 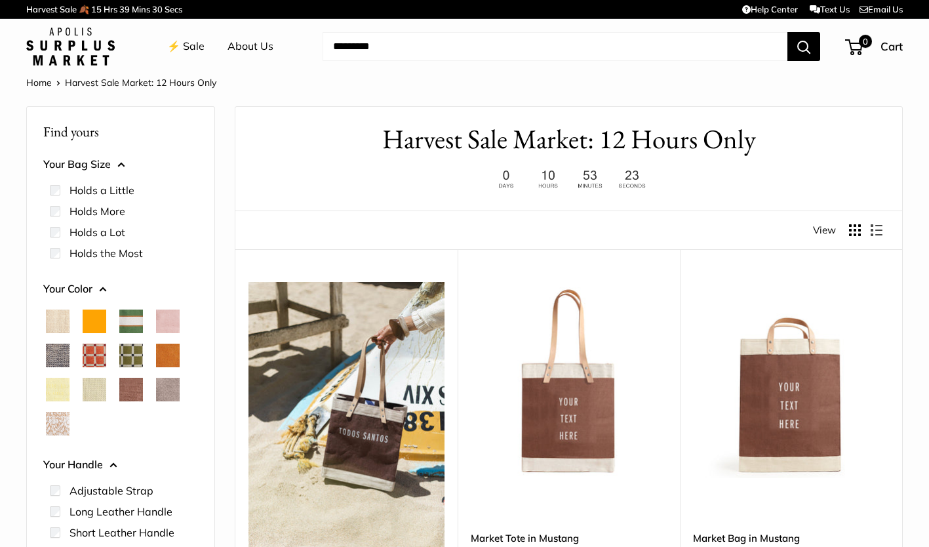 I want to click on button: Your Bag Size, so click(x=121, y=165).